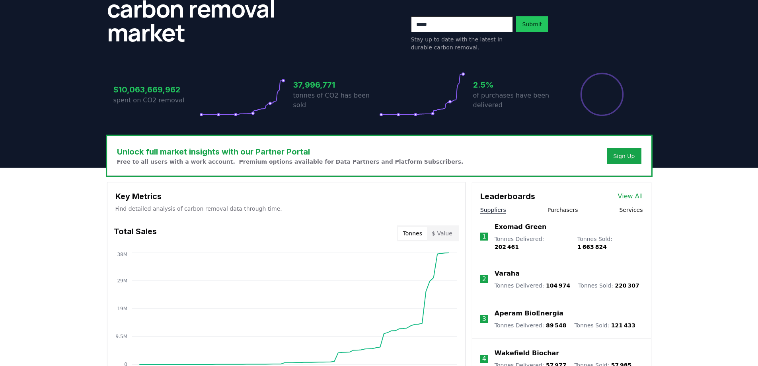  I want to click on span: 220 307, so click(627, 285).